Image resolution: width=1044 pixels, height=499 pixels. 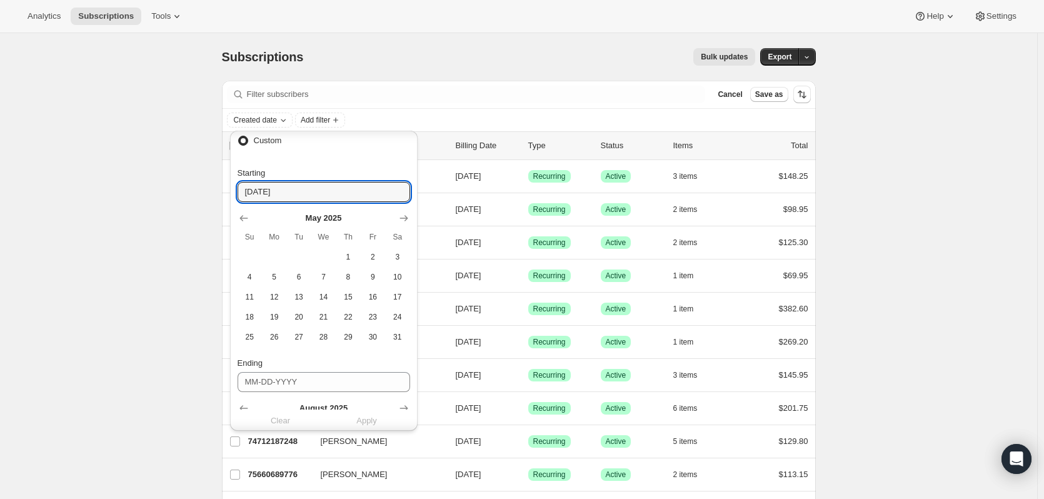 What do you see at coordinates (250, 277) in the screenshot?
I see `button: Sunday May 4 2025` at bounding box center [250, 277].